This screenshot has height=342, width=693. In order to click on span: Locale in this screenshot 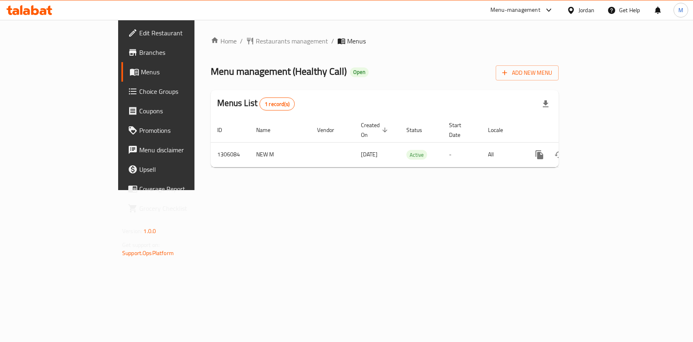, I will do `click(501, 130)`.